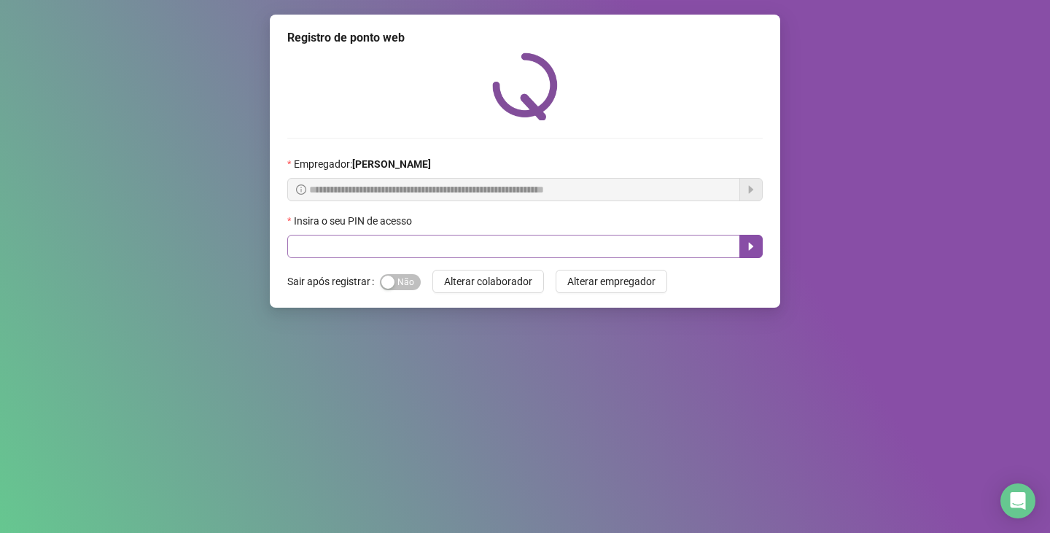  I want to click on button: Alterar colaborador, so click(488, 281).